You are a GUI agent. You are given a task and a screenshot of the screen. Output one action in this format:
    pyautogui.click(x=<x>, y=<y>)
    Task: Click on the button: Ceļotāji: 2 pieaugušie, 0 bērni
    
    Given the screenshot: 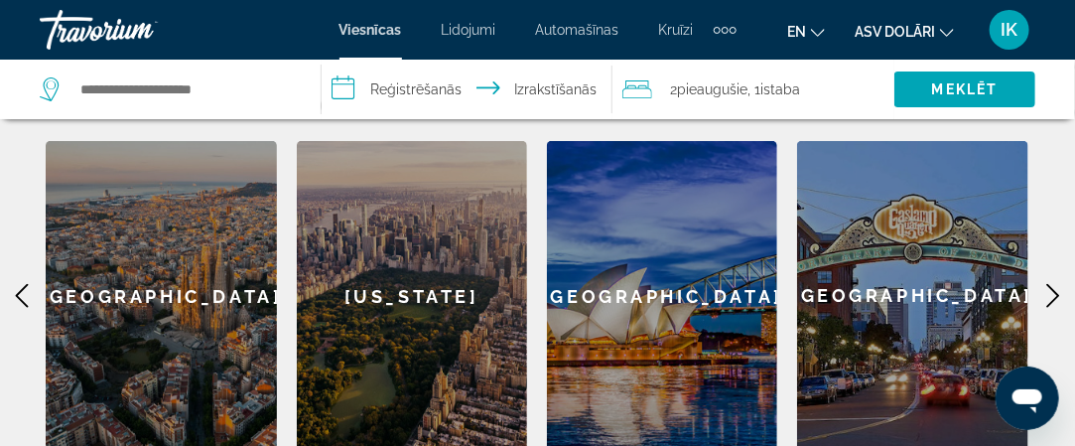 What is the action you would take?
    pyautogui.click(x=753, y=89)
    